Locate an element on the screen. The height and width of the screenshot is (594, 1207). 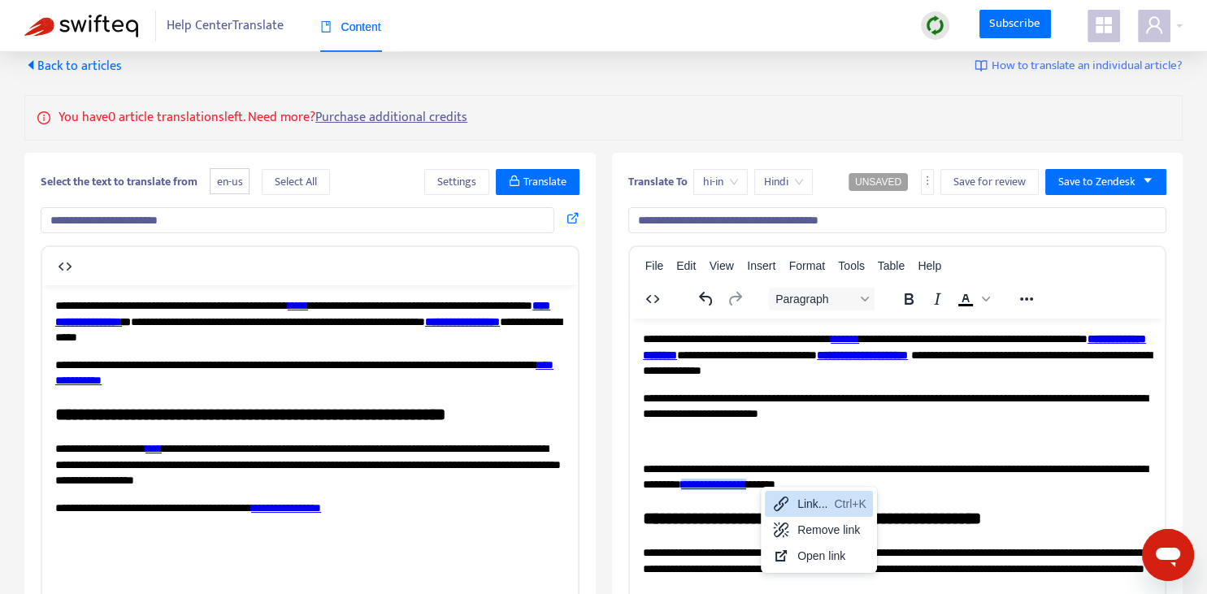
span: Edit is located at coordinates (686, 266).